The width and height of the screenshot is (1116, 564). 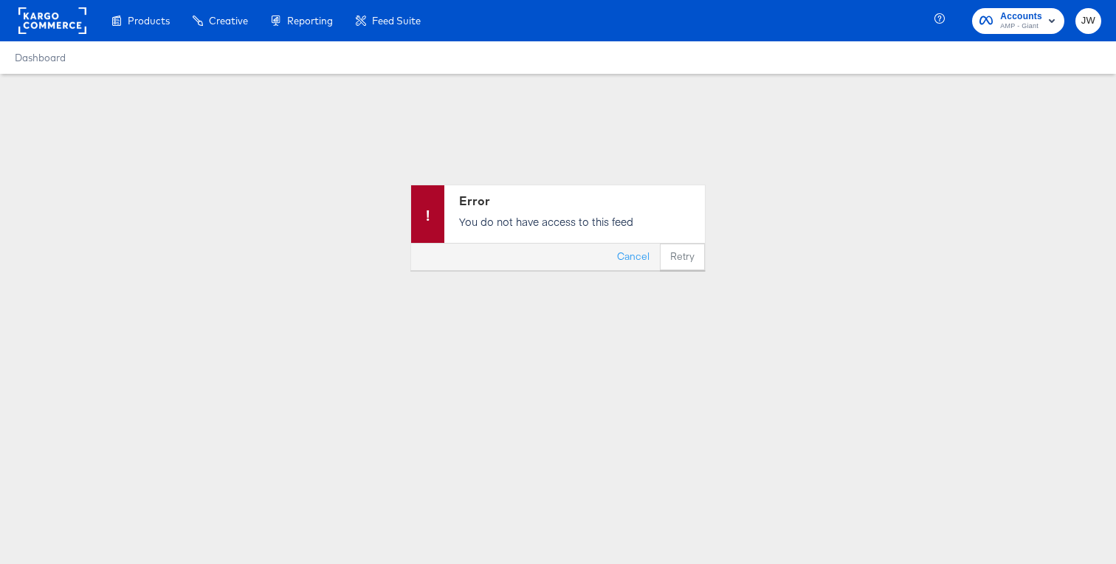 What do you see at coordinates (396, 21) in the screenshot?
I see `span: Feed Suite` at bounding box center [396, 21].